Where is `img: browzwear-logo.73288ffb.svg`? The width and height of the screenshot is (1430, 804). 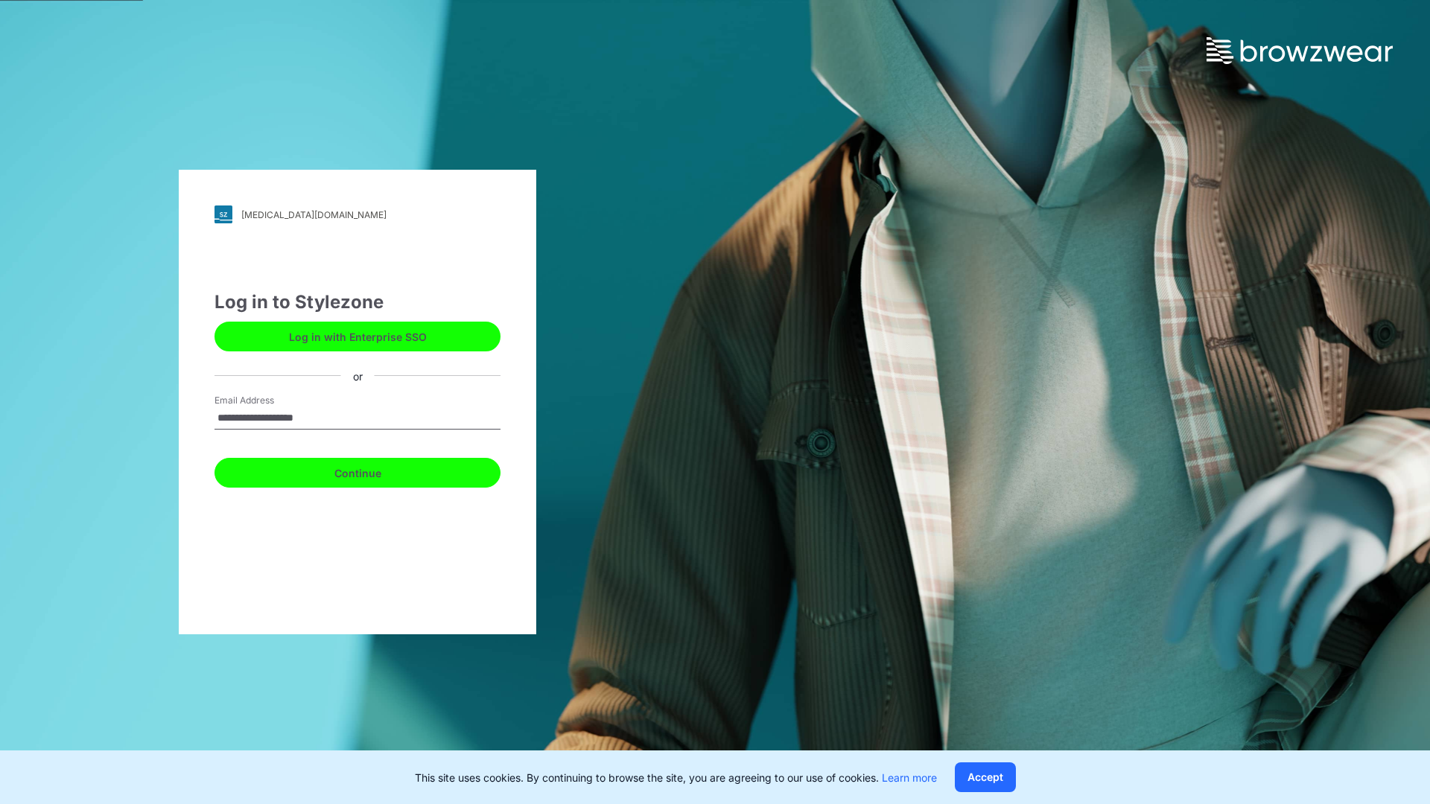
img: browzwear-logo.73288ffb.svg is located at coordinates (1300, 51).